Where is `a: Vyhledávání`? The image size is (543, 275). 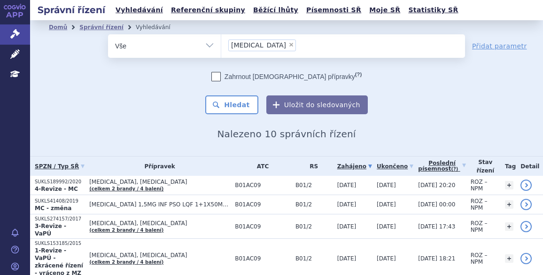
a: Vyhledávání is located at coordinates (139, 10).